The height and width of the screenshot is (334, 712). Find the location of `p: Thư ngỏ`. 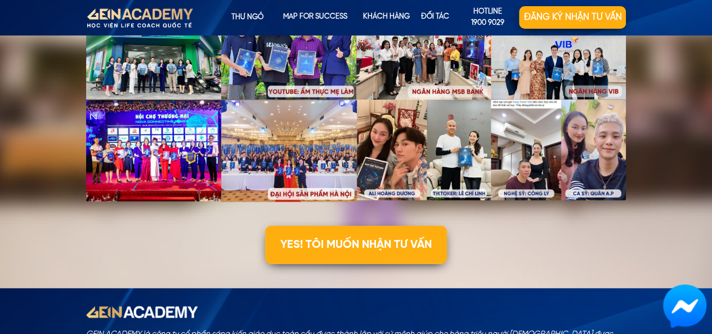

p: Thư ngỏ is located at coordinates (247, 17).